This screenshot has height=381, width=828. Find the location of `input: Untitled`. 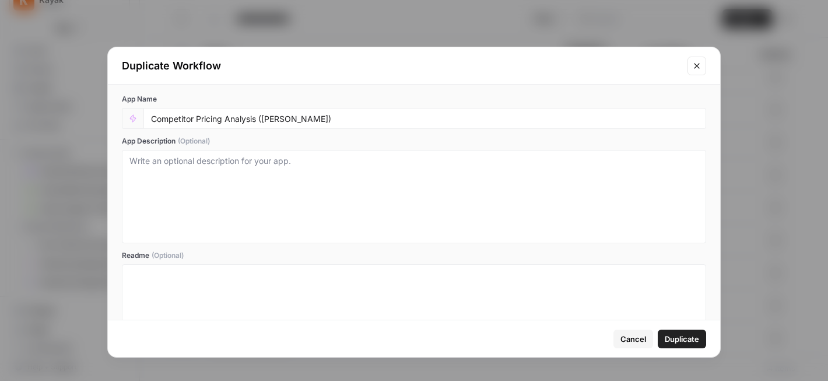

input: Untitled is located at coordinates (425, 118).